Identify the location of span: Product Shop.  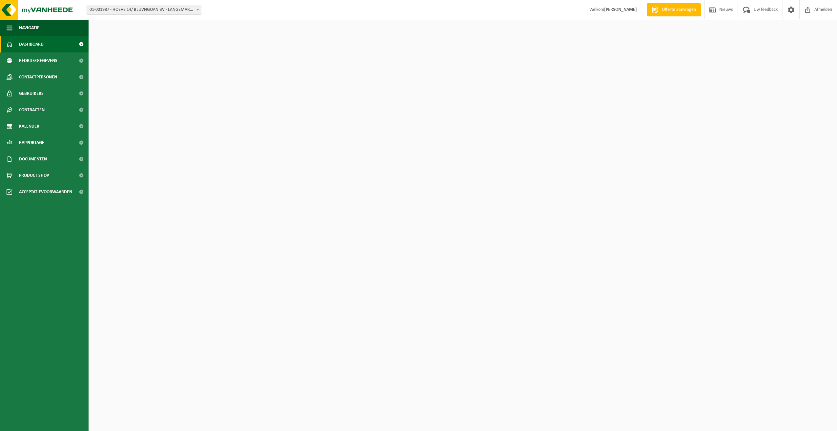
(34, 175).